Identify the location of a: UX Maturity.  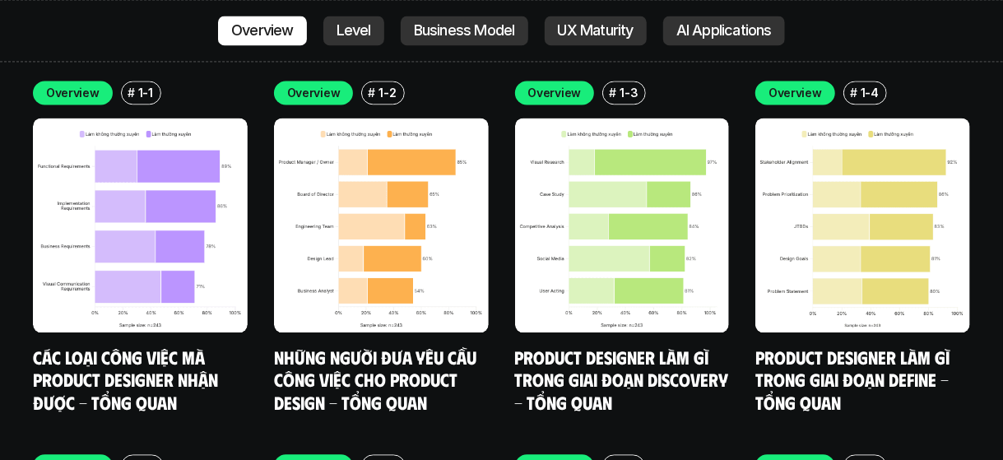
(596, 31).